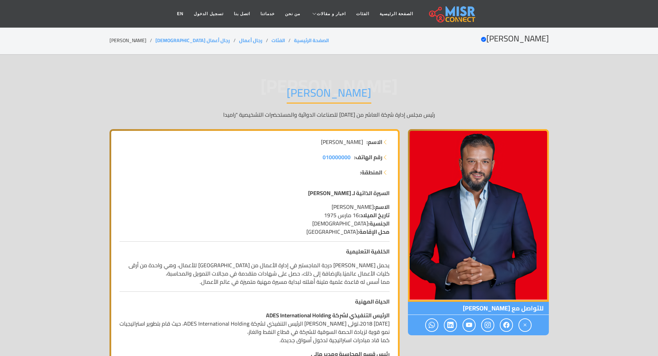 This screenshot has width=658, height=356. Describe the element at coordinates (242, 14) in the screenshot. I see `a: اتصل بنا` at that location.